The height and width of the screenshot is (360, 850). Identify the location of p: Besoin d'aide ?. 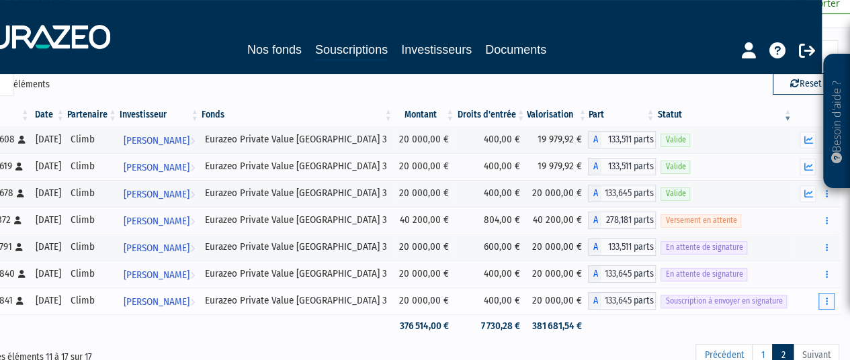
(836, 122).